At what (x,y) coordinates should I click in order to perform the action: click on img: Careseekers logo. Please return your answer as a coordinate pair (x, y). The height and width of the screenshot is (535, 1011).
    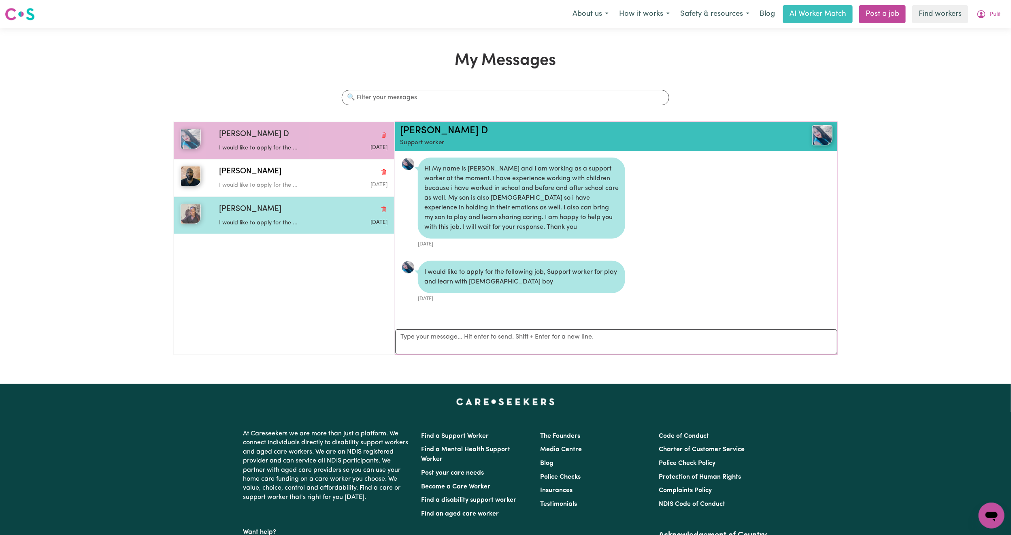
    Looking at the image, I should click on (20, 14).